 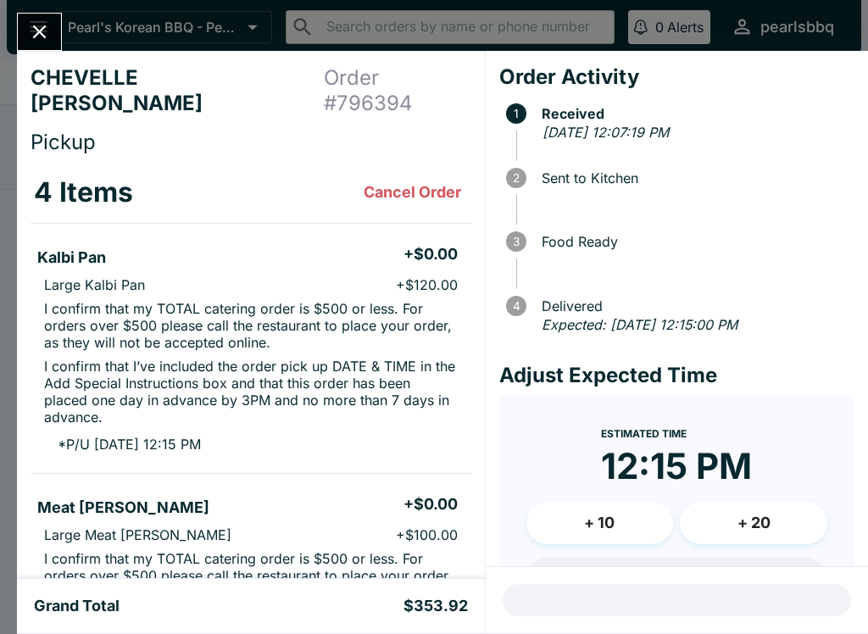 What do you see at coordinates (693, 178) in the screenshot?
I see `span: Sent to Kitchen` at bounding box center [693, 178].